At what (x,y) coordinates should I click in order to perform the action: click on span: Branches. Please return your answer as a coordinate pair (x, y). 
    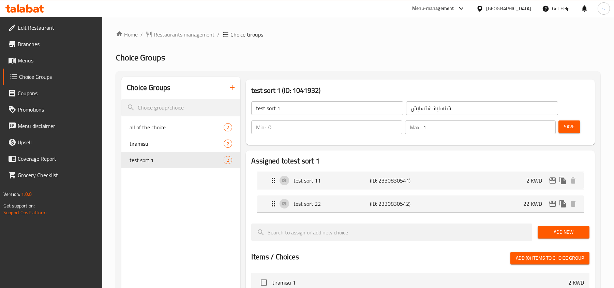
    Looking at the image, I should click on (57, 44).